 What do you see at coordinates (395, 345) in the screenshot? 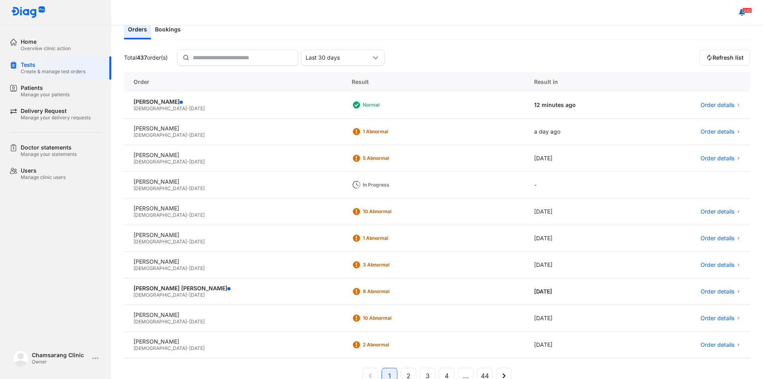
I see `div: 2 Abnormal` at bounding box center [395, 345].